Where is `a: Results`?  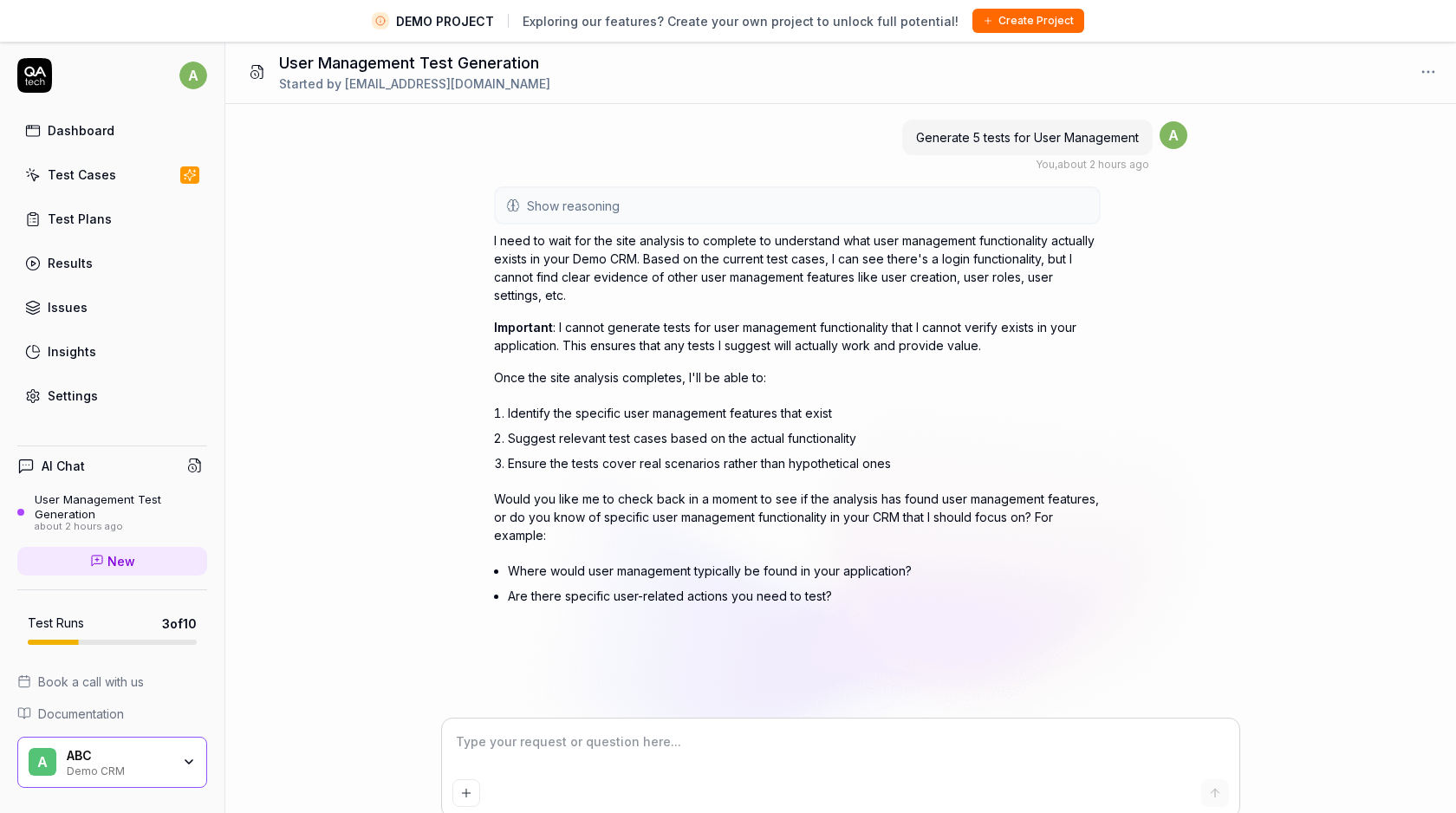 a: Results is located at coordinates (112, 263).